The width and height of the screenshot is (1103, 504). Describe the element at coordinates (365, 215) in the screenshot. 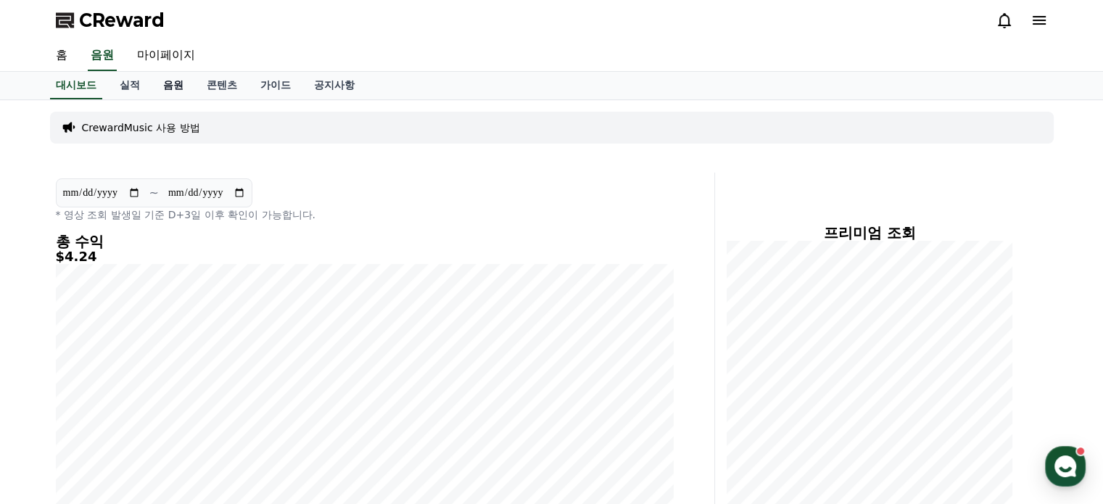

I see `p: * 영상 조회 발생일 기준 D+3일 이후 확인이 가능합니다.` at that location.